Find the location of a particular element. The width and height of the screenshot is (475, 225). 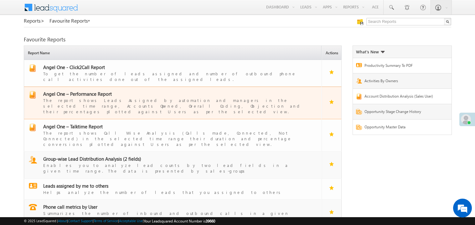

a: Opportunity Stage Change History is located at coordinates (402, 112).